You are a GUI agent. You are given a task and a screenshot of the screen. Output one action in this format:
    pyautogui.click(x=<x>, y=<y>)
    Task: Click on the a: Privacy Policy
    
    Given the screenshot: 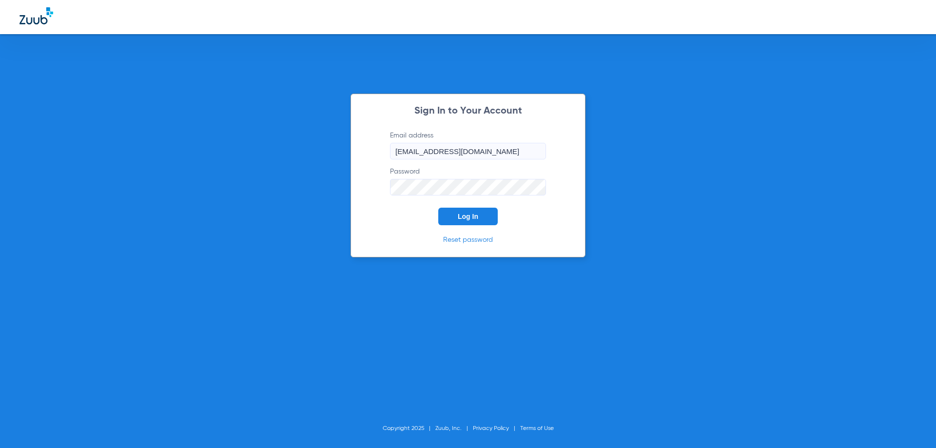 What is the action you would take?
    pyautogui.click(x=491, y=428)
    